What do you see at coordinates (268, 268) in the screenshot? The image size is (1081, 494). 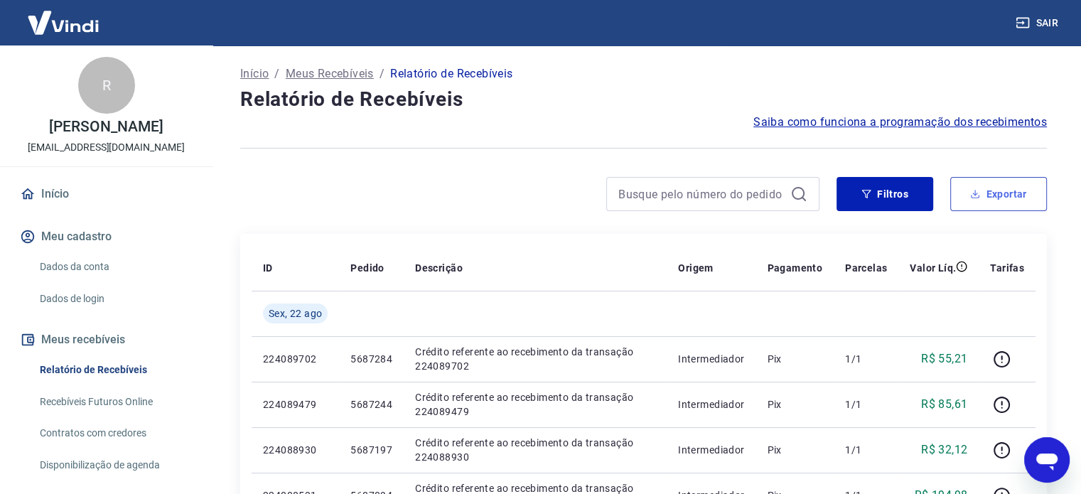 I see `p: ID` at bounding box center [268, 268].